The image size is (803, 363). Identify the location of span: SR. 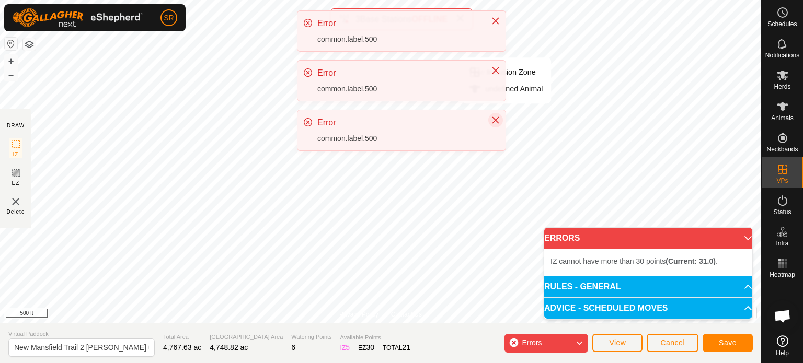
(168, 18).